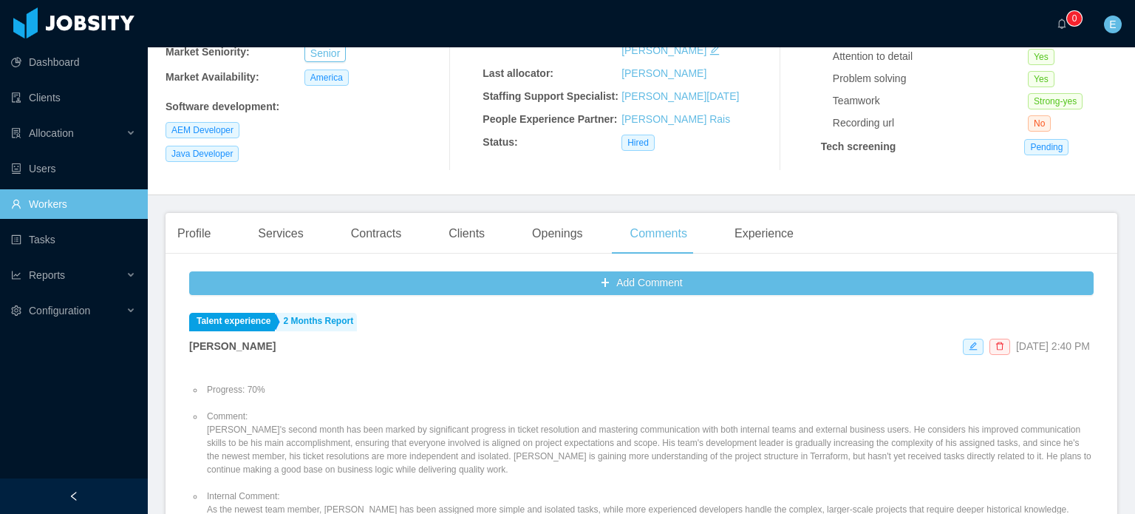  I want to click on span: Strong-yes, so click(1055, 101).